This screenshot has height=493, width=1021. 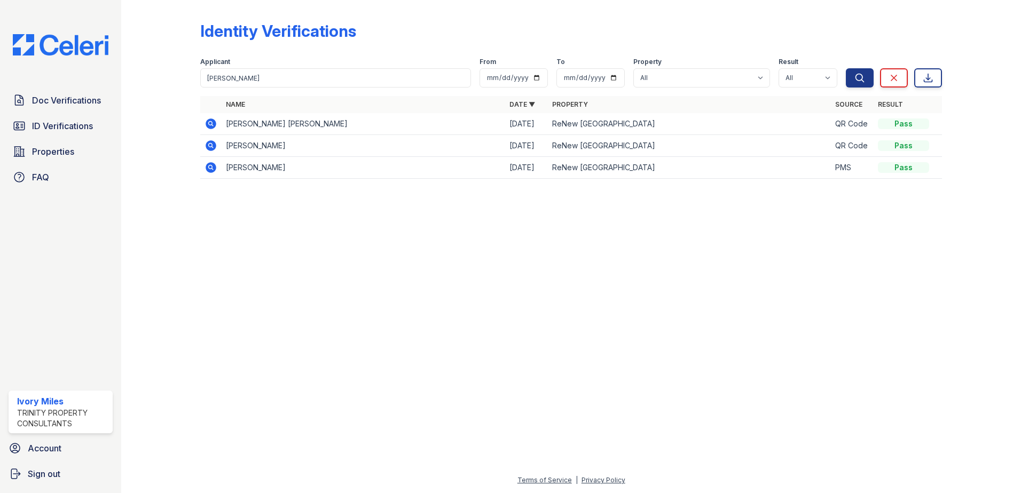 I want to click on a: Terms of Service, so click(x=545, y=480).